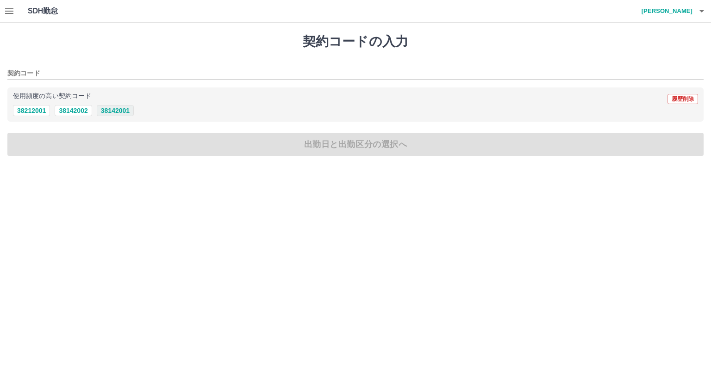  Describe the element at coordinates (683, 99) in the screenshot. I see `button: 履歴削除` at that location.